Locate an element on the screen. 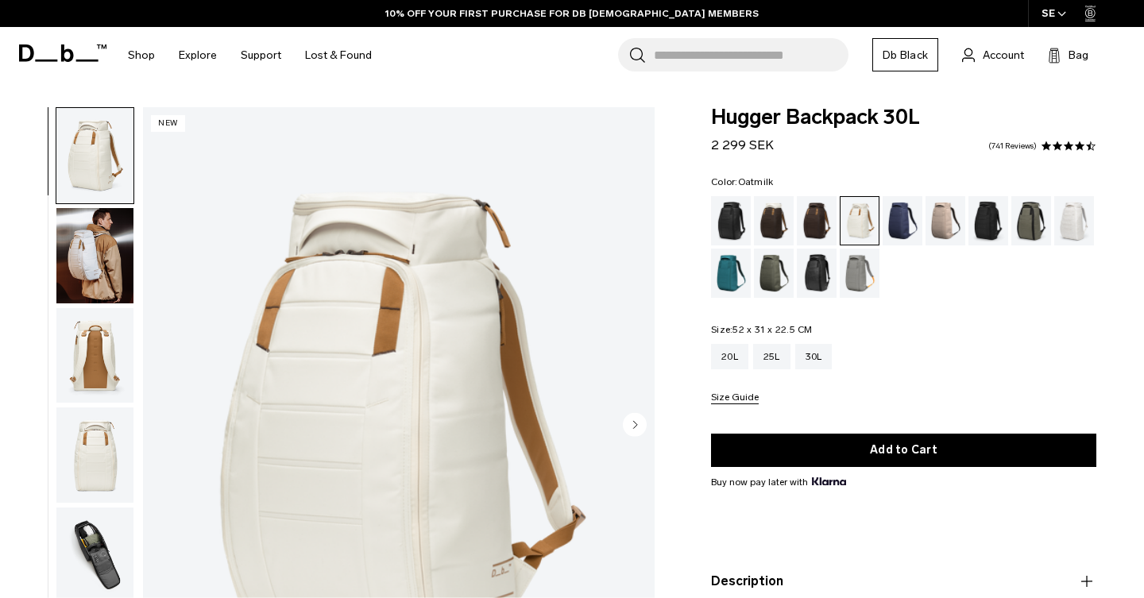 The height and width of the screenshot is (598, 1144). a: Shop is located at coordinates (141, 55).